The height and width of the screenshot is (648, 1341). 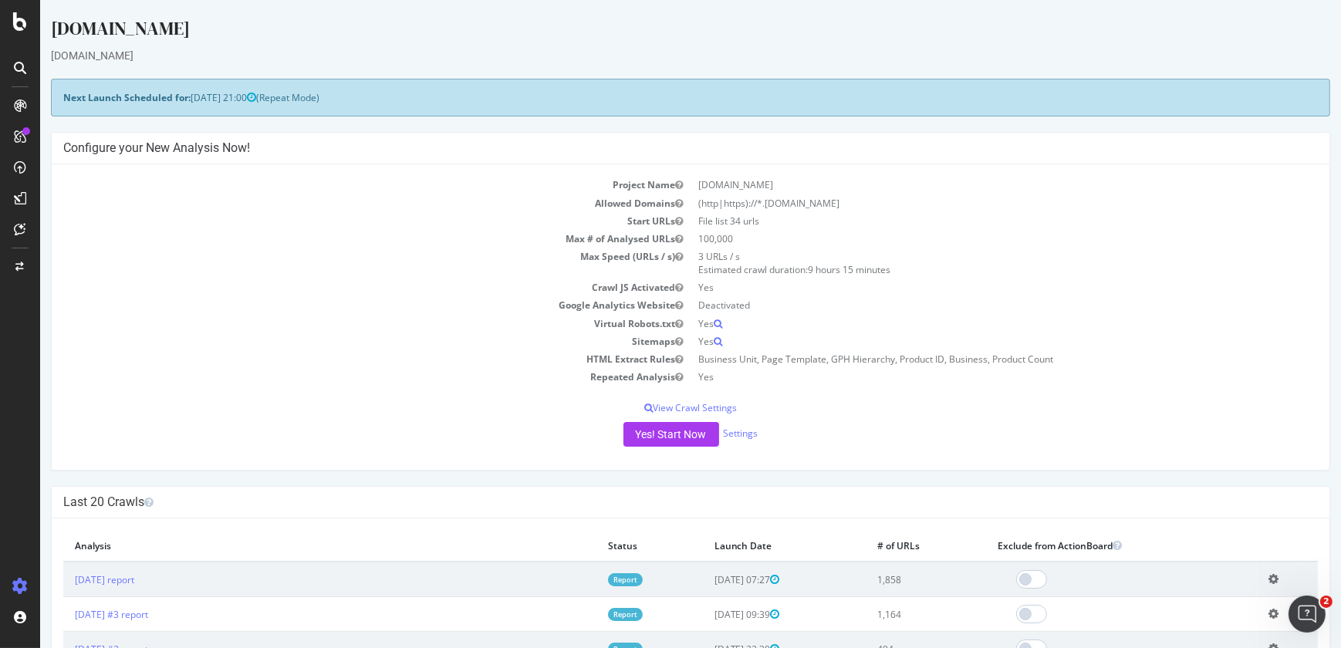 What do you see at coordinates (1326, 602) in the screenshot?
I see `span: 2` at bounding box center [1326, 602].